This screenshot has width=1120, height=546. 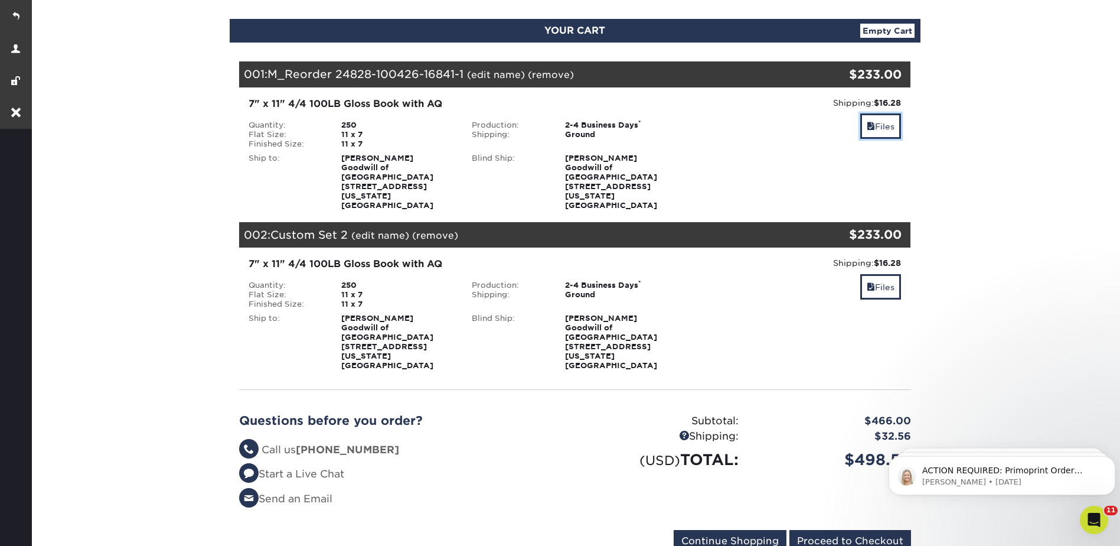 What do you see at coordinates (834, 459) in the screenshot?
I see `div: $498.56` at bounding box center [834, 459].